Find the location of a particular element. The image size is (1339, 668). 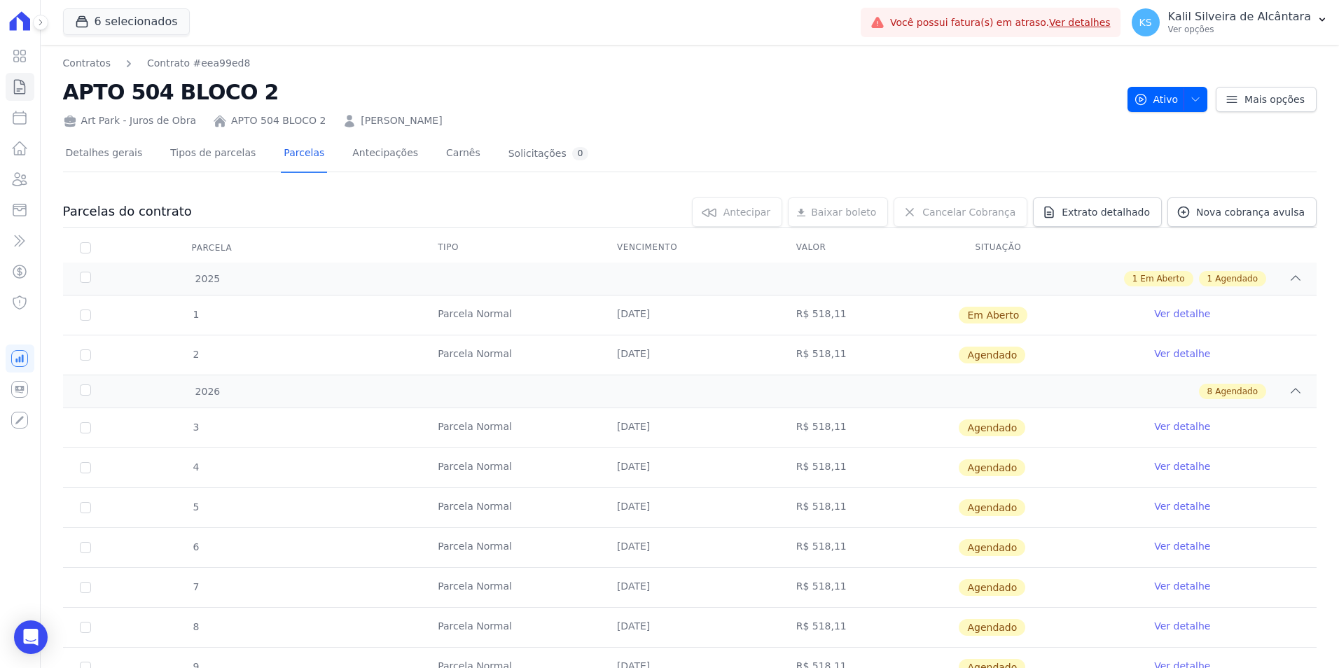

span: 4 is located at coordinates (195, 467).